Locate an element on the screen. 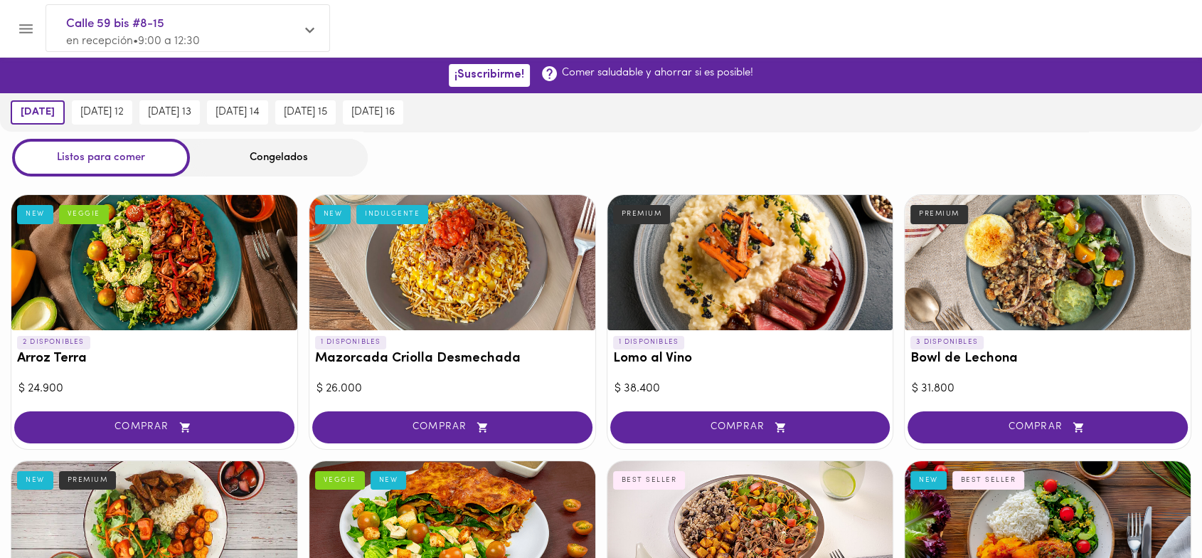 The height and width of the screenshot is (558, 1202). h3: Bowl de Lechona is located at coordinates (1048, 359).